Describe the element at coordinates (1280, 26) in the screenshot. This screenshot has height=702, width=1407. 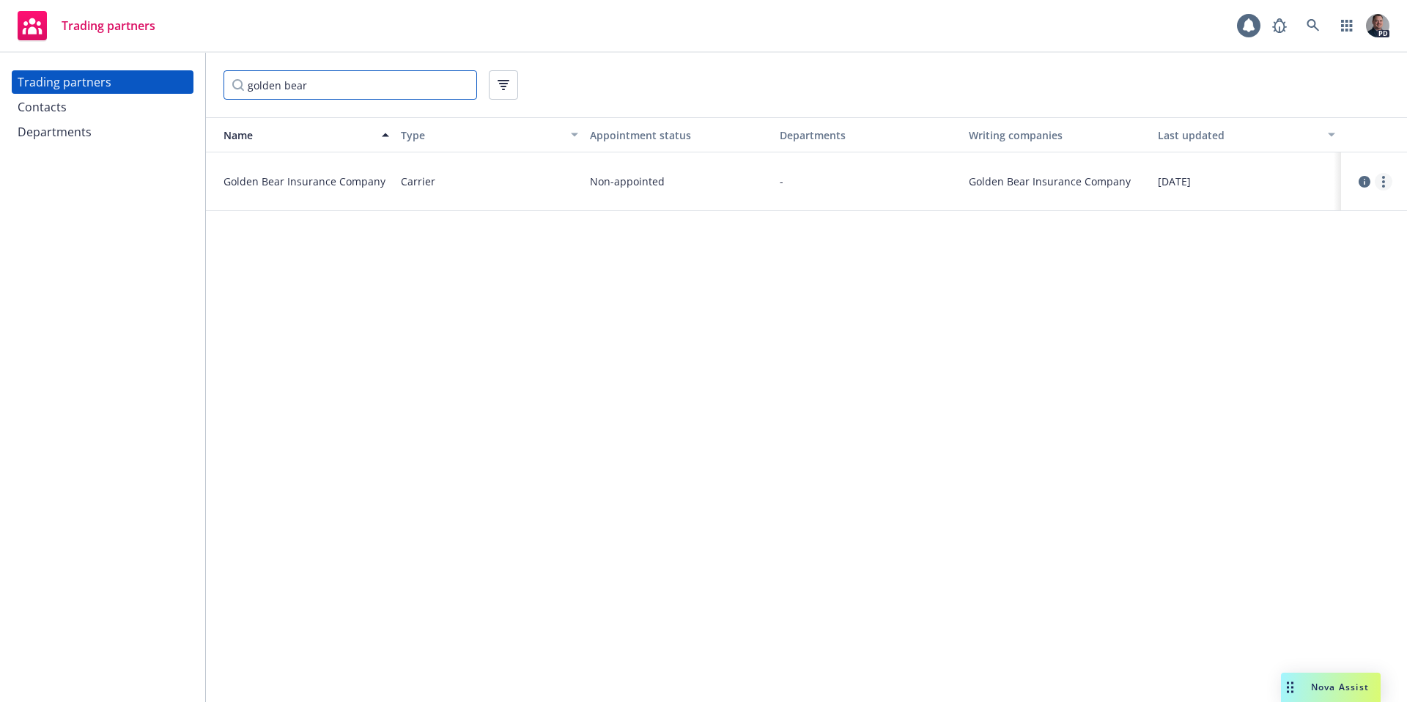
I see `a: Report a Bug` at that location.